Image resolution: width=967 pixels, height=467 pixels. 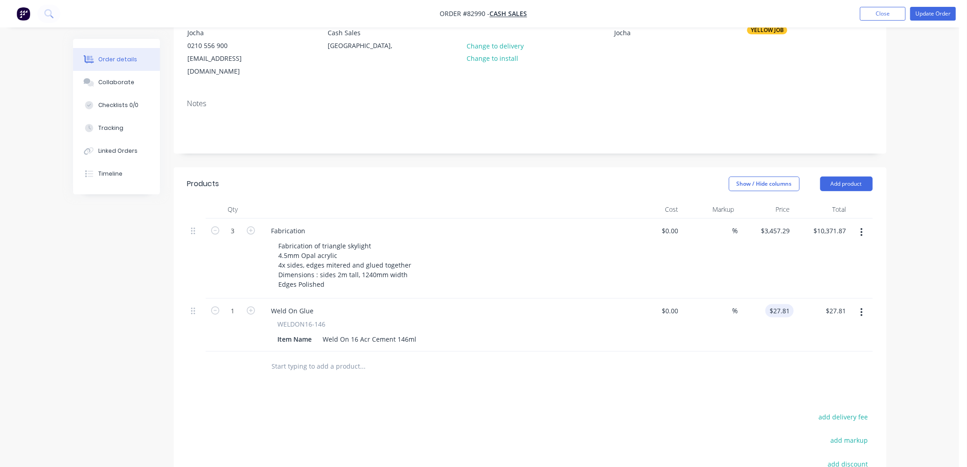 What do you see at coordinates (226, 46) in the screenshot?
I see `div: 0210 556 900` at bounding box center [226, 46].